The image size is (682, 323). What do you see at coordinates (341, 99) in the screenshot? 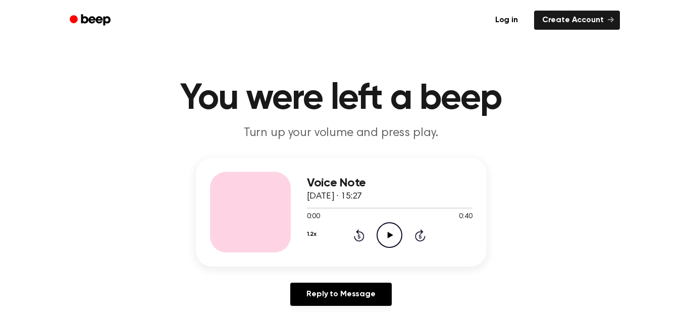
I see `h1: You were left a beep` at bounding box center [341, 99].